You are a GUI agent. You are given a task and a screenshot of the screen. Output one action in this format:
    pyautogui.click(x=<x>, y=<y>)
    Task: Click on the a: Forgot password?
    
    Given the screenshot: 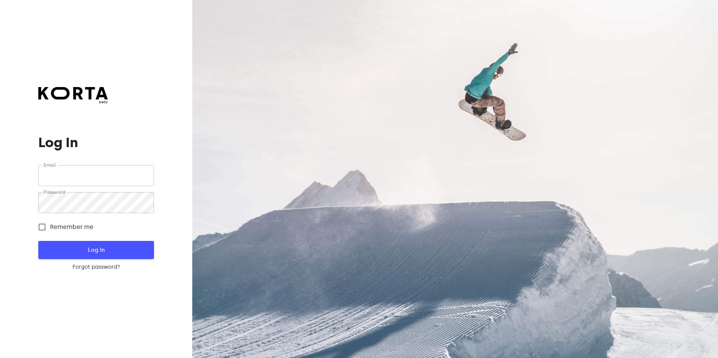 What is the action you would take?
    pyautogui.click(x=96, y=267)
    